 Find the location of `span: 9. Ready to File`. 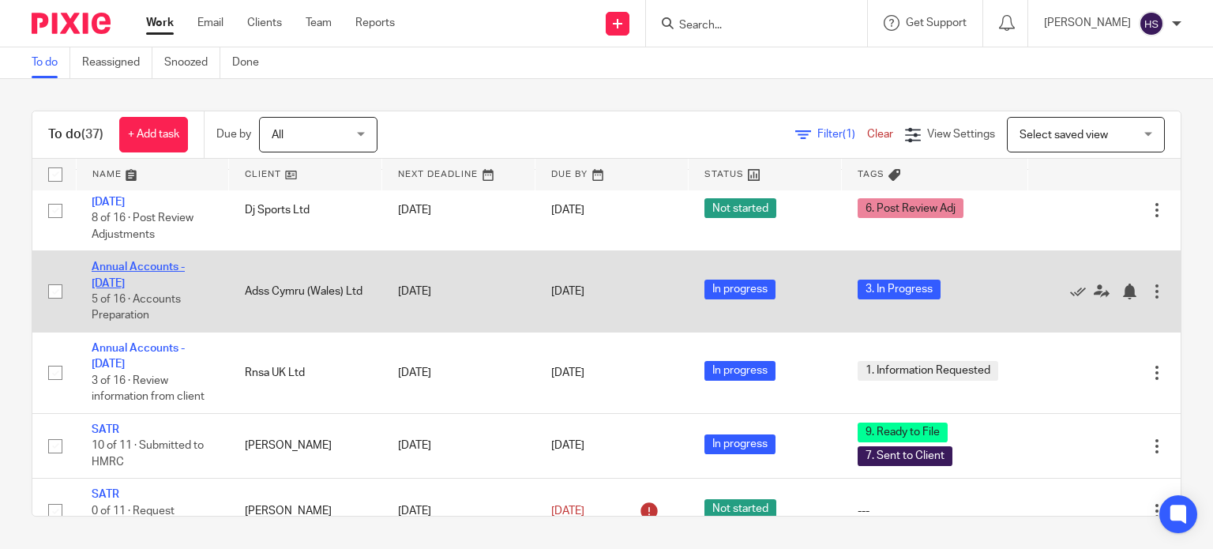

span: 9. Ready to File is located at coordinates (902, 432).